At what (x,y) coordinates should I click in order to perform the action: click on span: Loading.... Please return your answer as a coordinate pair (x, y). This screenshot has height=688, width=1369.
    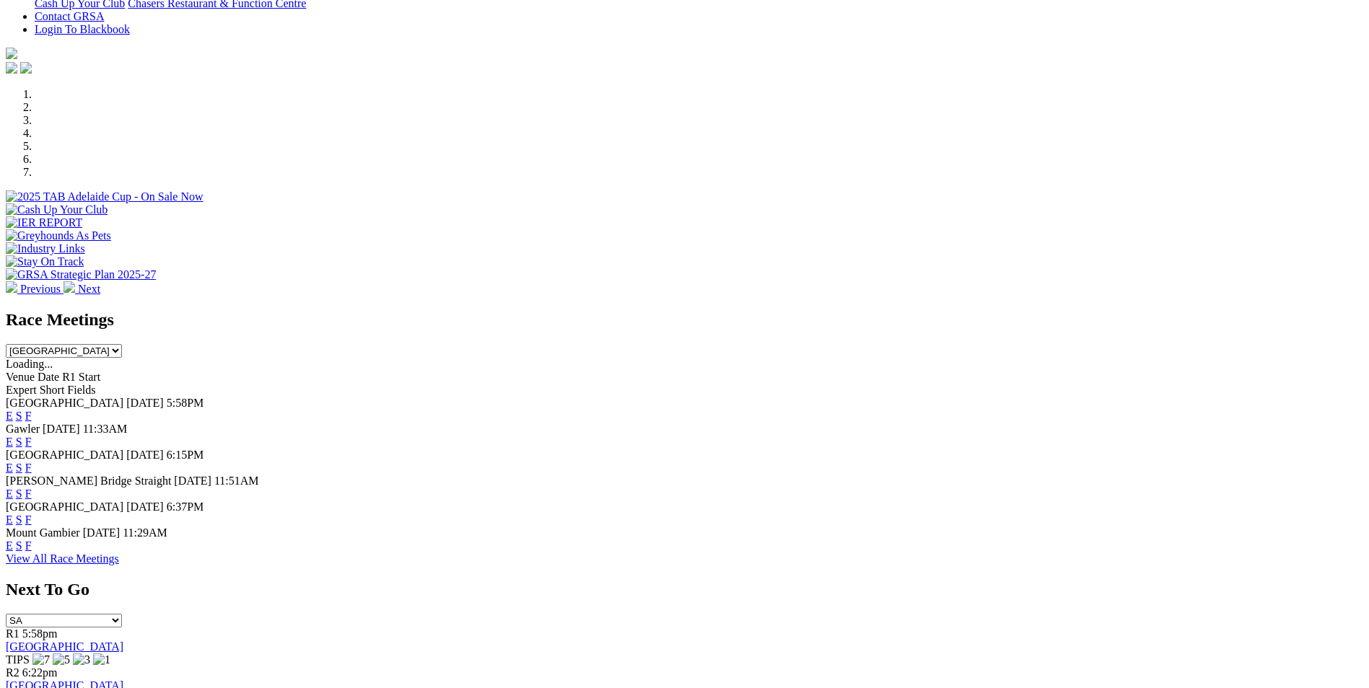
    Looking at the image, I should click on (29, 364).